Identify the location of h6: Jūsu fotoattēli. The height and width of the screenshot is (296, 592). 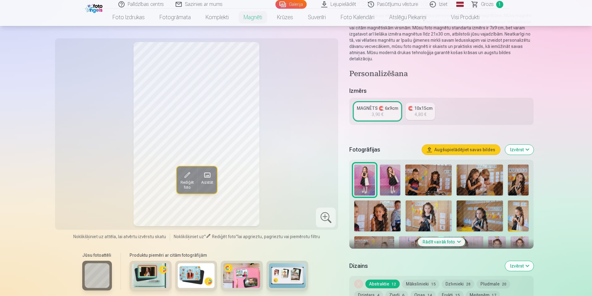
(97, 255).